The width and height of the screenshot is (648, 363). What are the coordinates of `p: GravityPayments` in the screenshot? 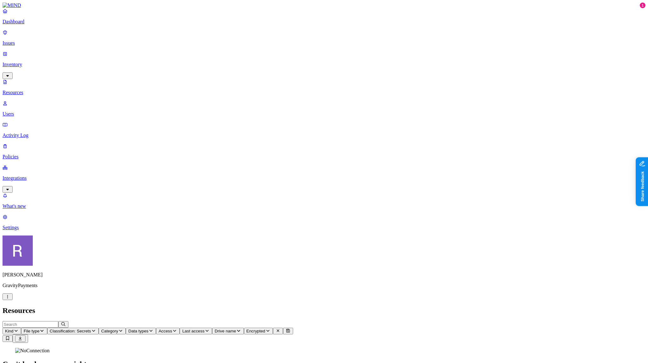 It's located at (324, 286).